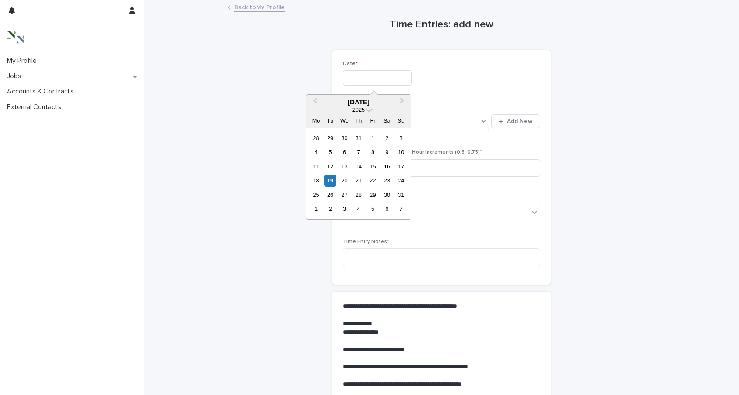 The height and width of the screenshot is (395, 739). I want to click on div: Choose Saturday, 9 August 2025, so click(387, 152).